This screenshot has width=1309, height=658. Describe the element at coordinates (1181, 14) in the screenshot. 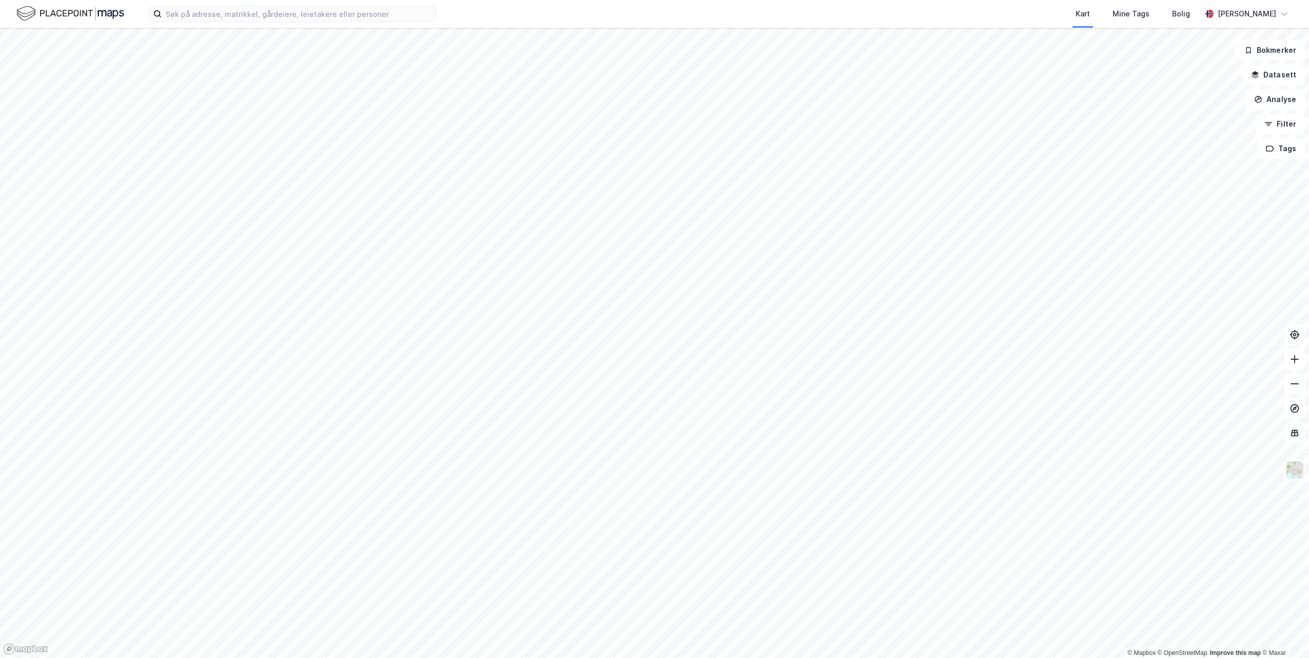

I see `div: Bolig` at that location.